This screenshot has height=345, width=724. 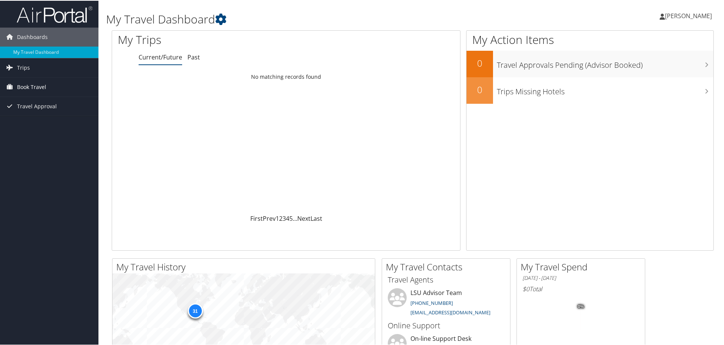 I want to click on td: No matching records found, so click(x=286, y=76).